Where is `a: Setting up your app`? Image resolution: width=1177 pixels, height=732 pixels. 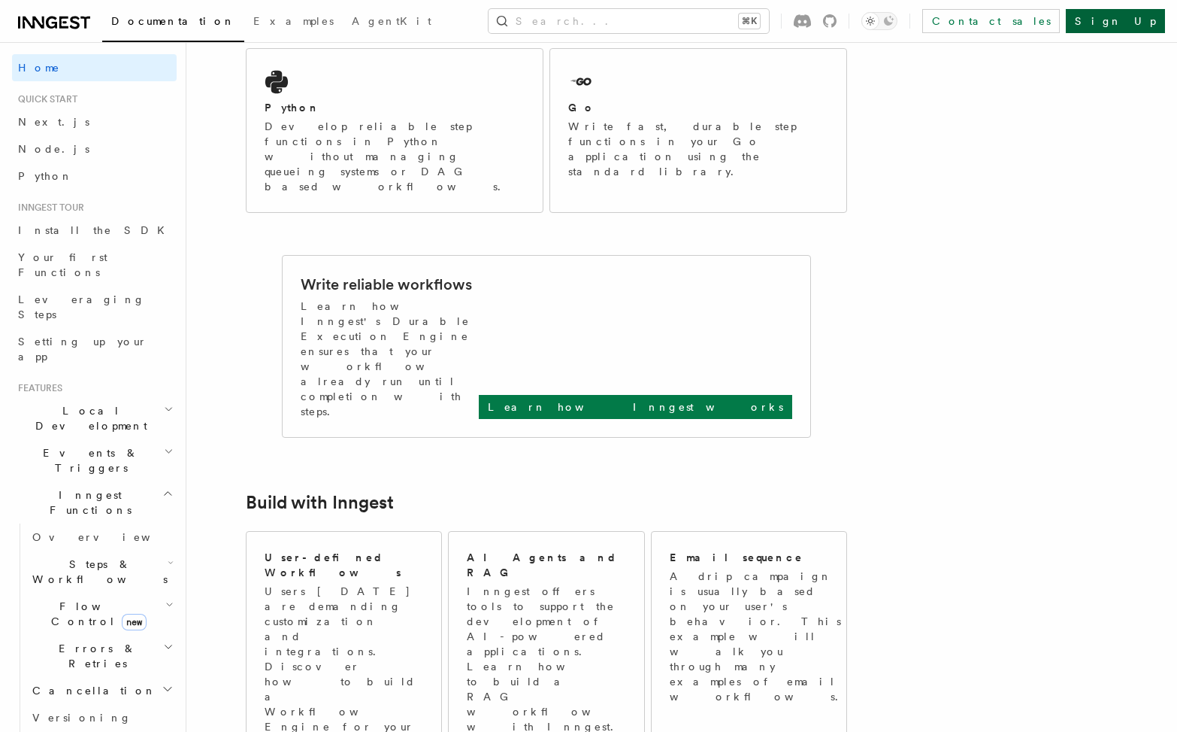
a: Setting up your app is located at coordinates (94, 349).